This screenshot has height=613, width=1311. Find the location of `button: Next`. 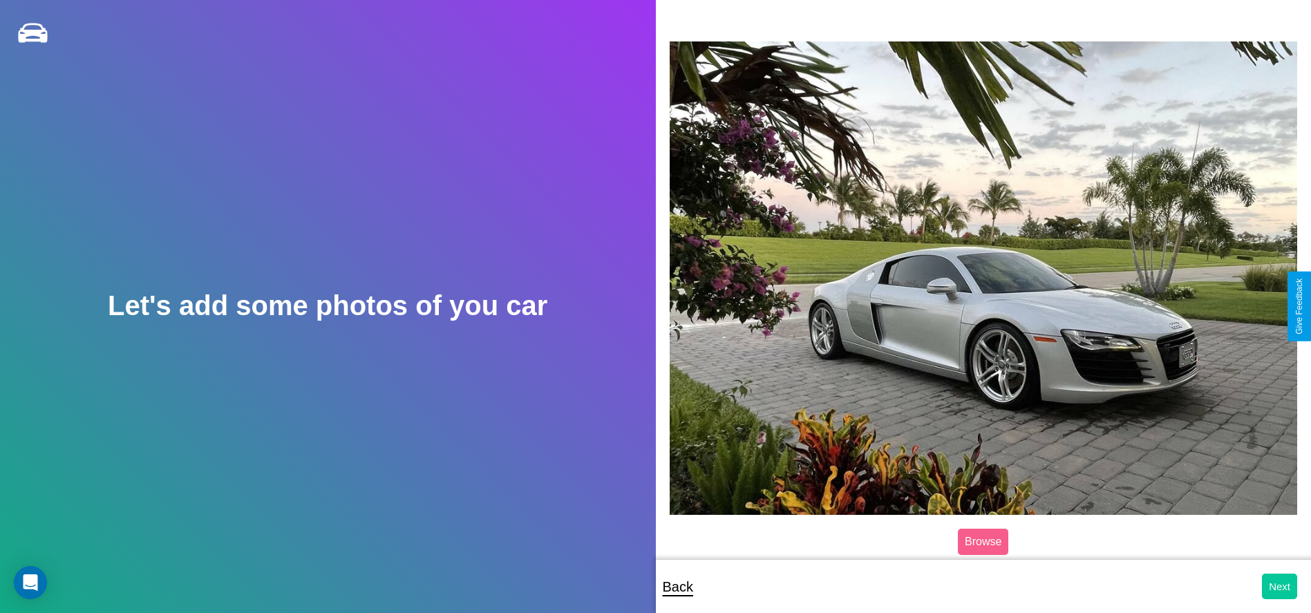

button: Next is located at coordinates (1279, 586).